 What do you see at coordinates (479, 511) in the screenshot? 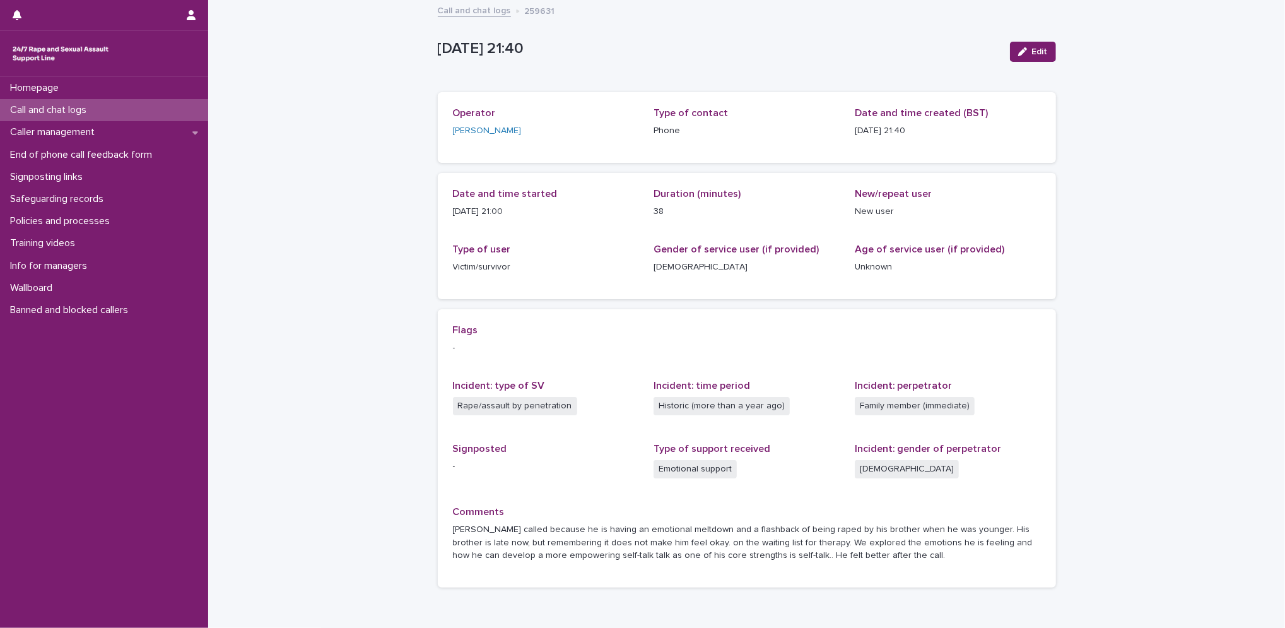
I see `span: Comments` at bounding box center [479, 511].